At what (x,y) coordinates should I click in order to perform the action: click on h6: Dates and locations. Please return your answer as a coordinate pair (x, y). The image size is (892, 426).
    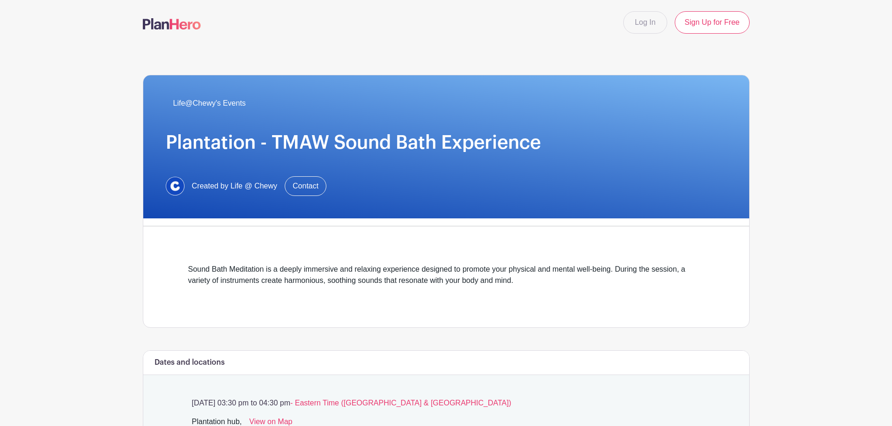
    Looking at the image, I should click on (190, 363).